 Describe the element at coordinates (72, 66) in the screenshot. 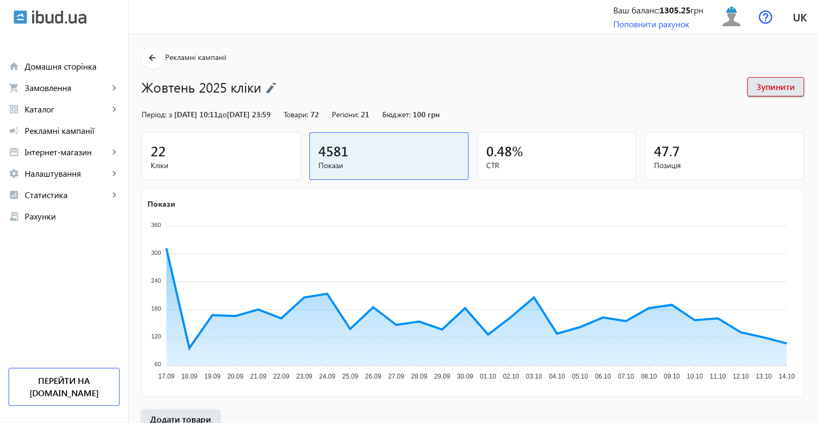

I see `span: Домашня сторінка` at that location.